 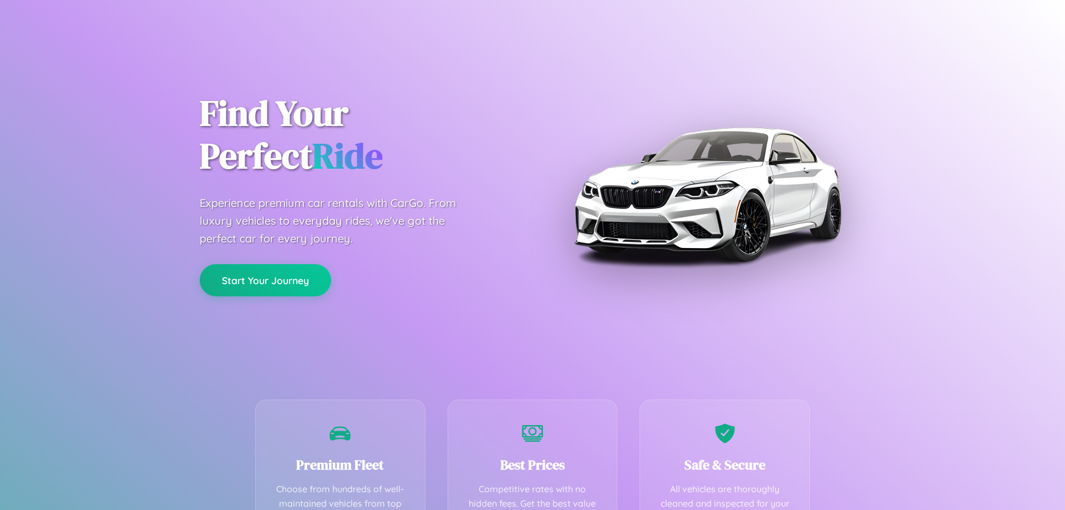 What do you see at coordinates (532, 464) in the screenshot?
I see `h3: Best Prices` at bounding box center [532, 464].